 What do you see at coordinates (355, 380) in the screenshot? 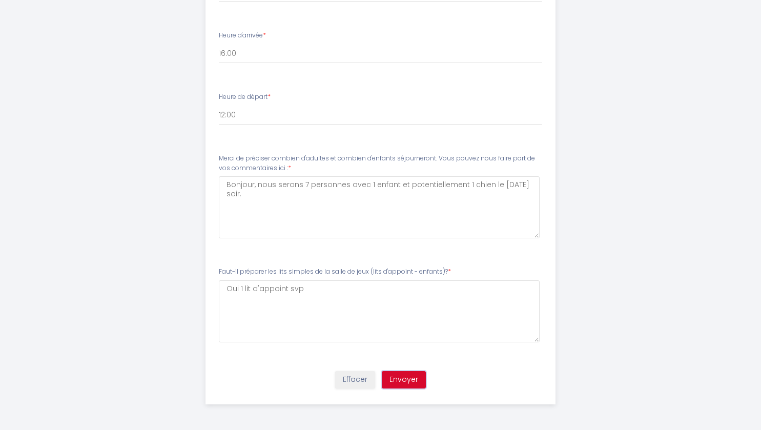
I see `button: Effacer` at bounding box center [355, 380].